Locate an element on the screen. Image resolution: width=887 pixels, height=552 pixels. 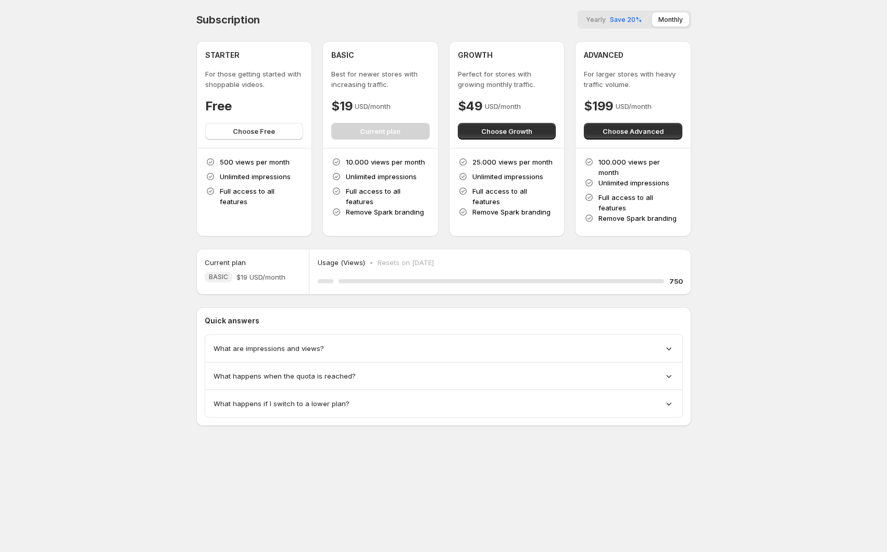
span: 100.000 views per month is located at coordinates (629, 167).